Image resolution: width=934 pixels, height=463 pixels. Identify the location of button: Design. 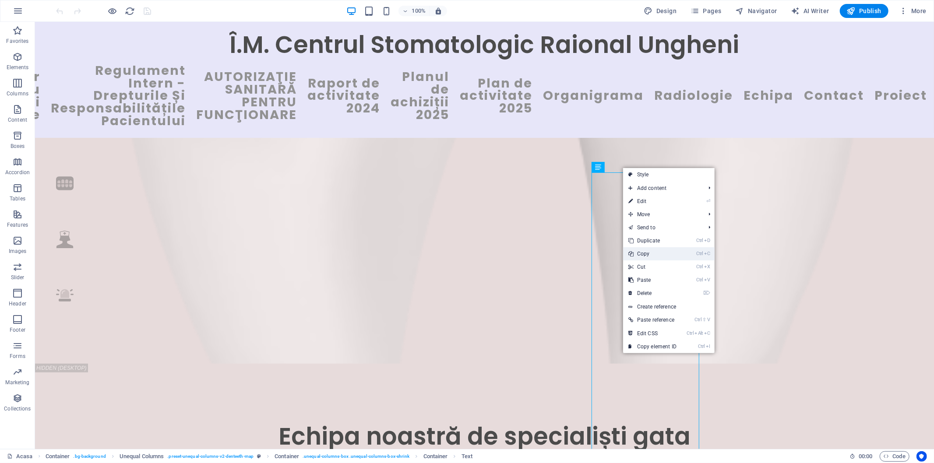
(660, 11).